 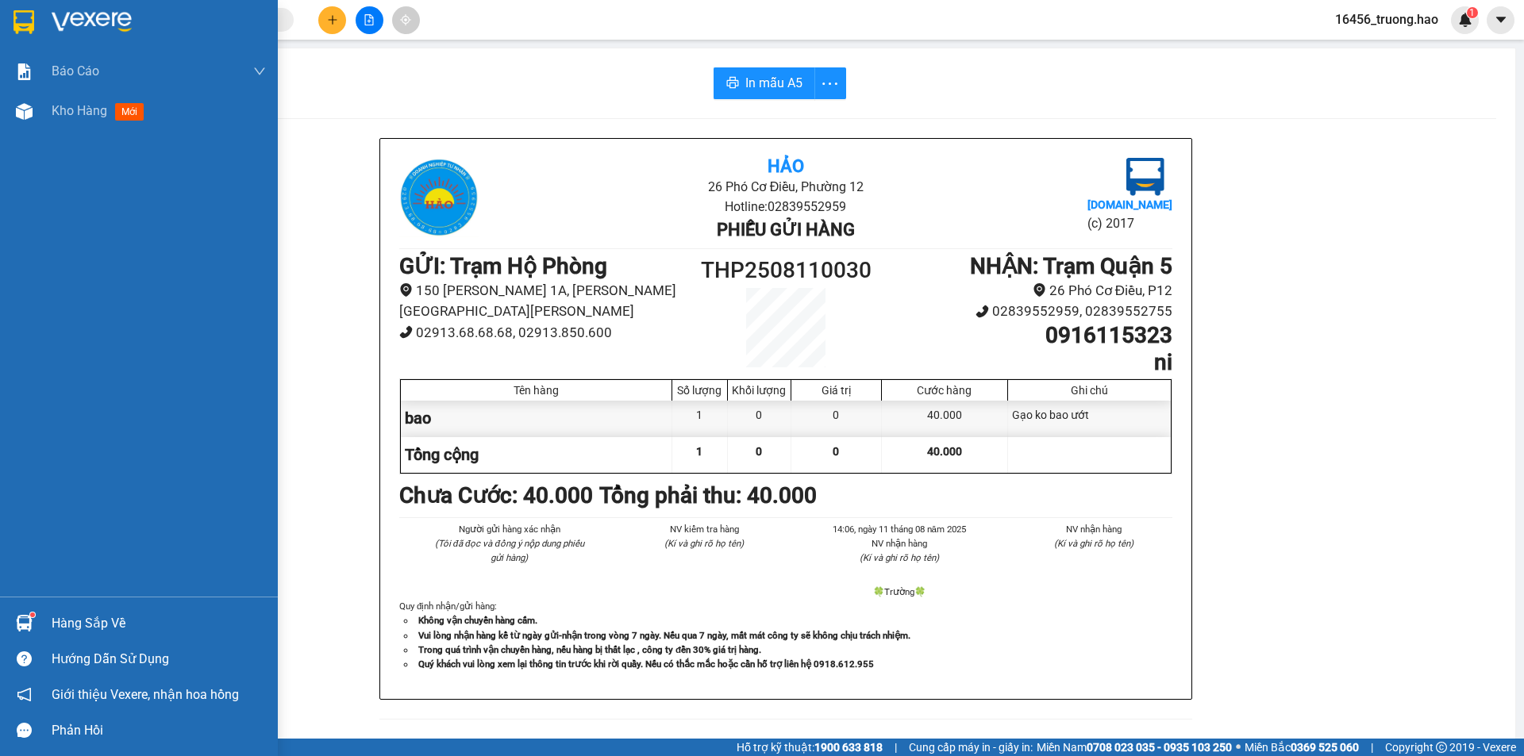 I want to click on button: caret-down, so click(x=1500, y=20).